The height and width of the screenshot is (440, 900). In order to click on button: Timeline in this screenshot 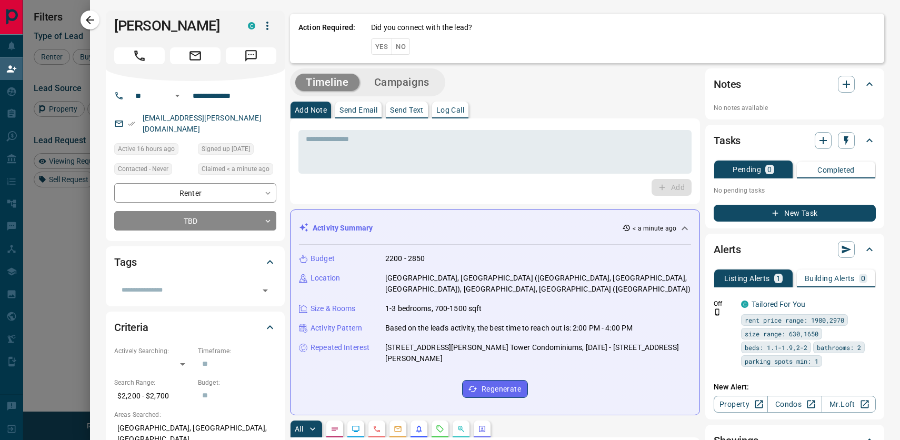, I will do `click(327, 82)`.